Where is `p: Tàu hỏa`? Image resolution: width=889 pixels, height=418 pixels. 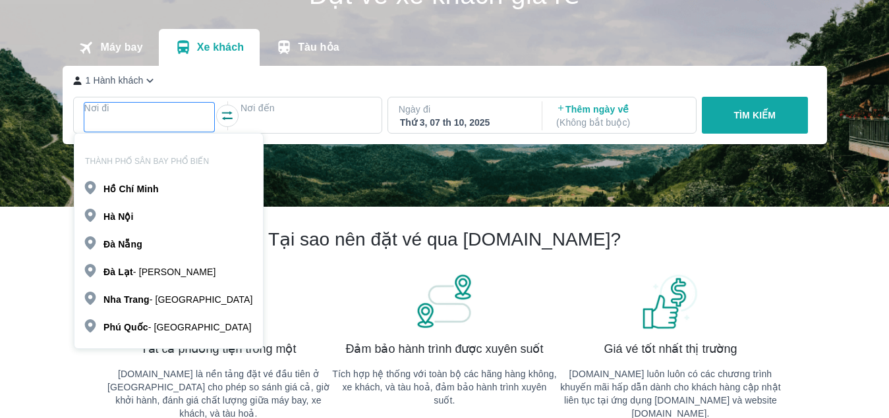 p: Tàu hỏa is located at coordinates (318, 47).